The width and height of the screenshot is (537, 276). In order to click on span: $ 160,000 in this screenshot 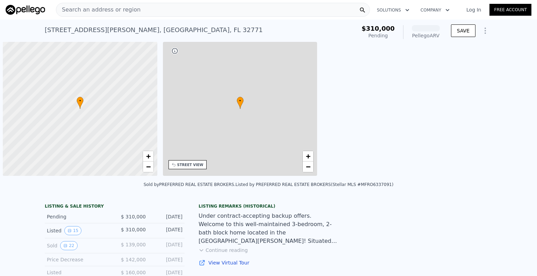, I will do `click(133, 273)`.